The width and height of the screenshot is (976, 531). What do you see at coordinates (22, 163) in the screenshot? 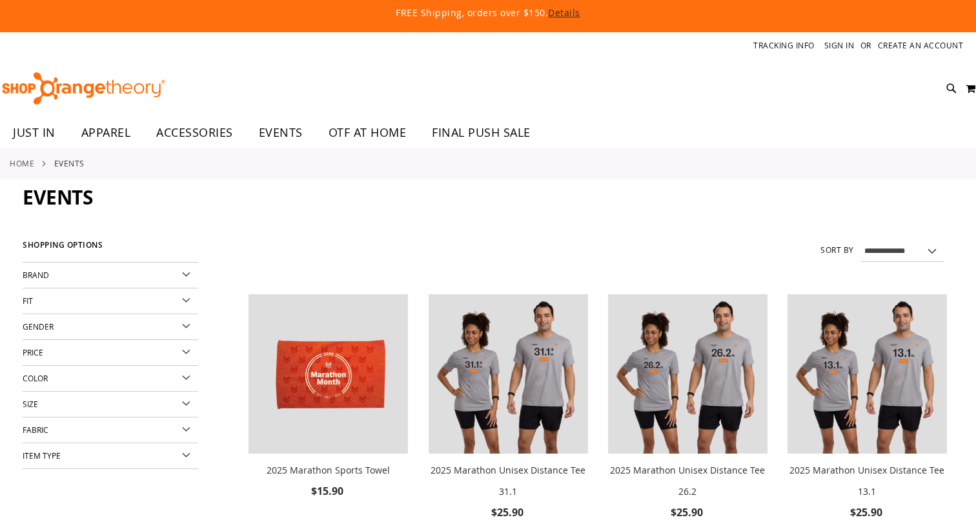
I see `a: Home` at bounding box center [22, 163].